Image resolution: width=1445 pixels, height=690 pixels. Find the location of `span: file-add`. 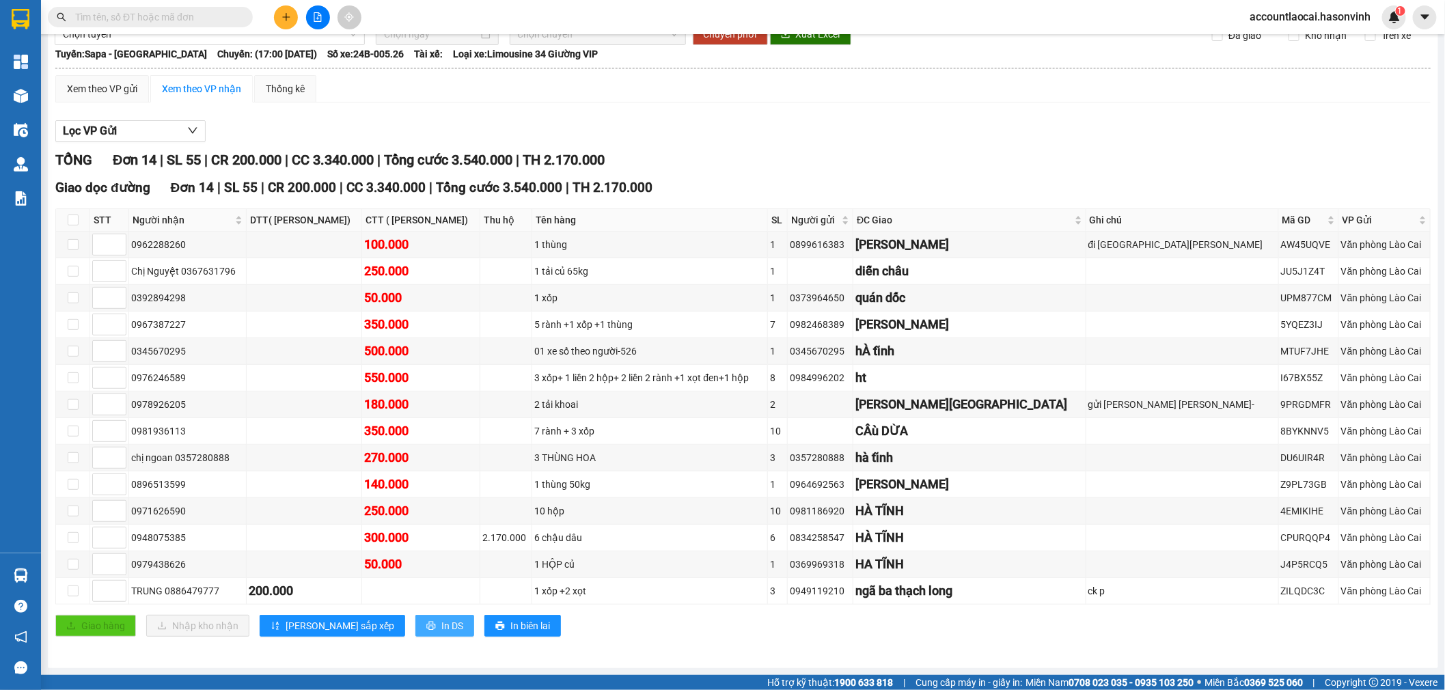

span: file-add is located at coordinates (318, 17).